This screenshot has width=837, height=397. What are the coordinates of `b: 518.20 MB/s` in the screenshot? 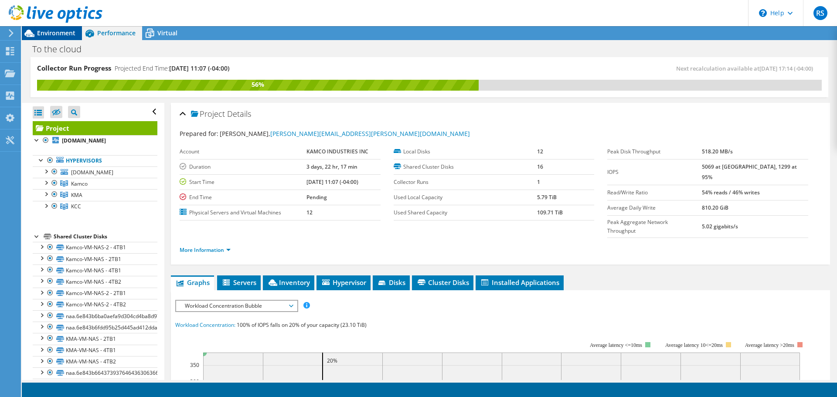 It's located at (717, 151).